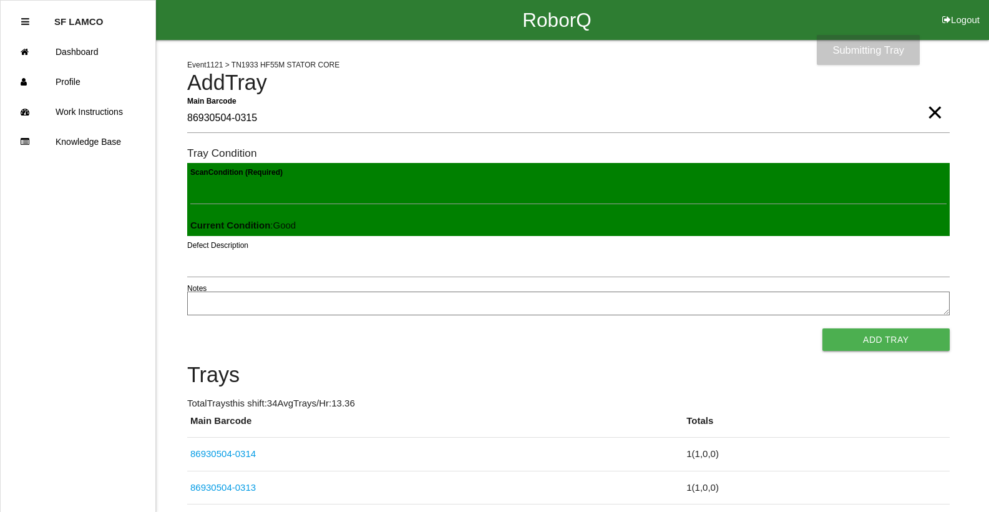 The image size is (989, 512). What do you see at coordinates (223, 487) in the screenshot?
I see `a: 86930504-0313` at bounding box center [223, 487].